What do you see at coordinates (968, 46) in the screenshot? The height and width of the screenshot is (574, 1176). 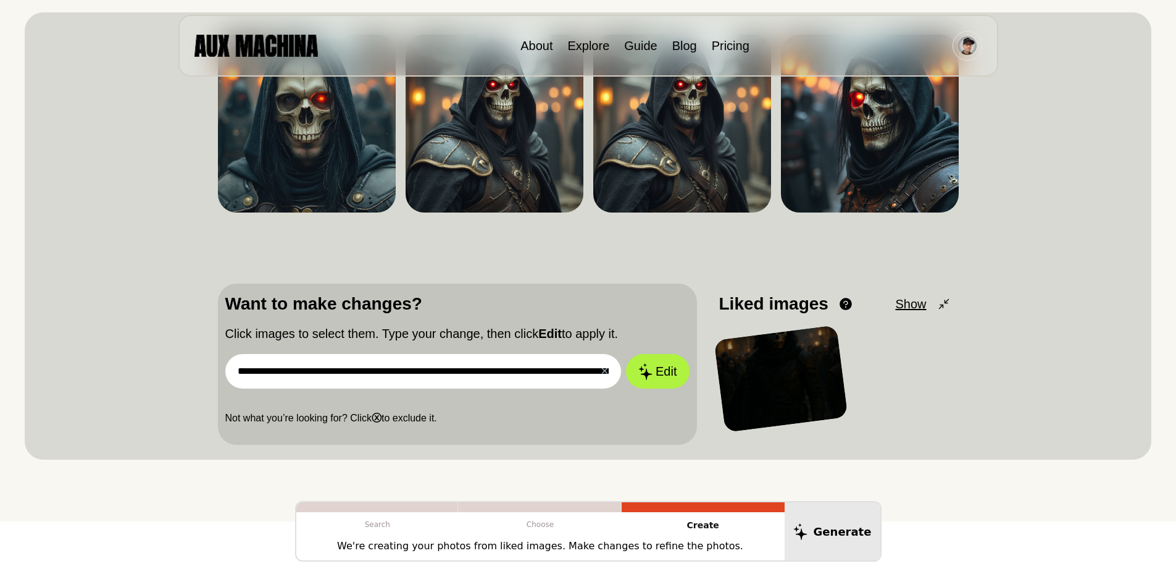 I see `img: Avatar` at bounding box center [968, 46].